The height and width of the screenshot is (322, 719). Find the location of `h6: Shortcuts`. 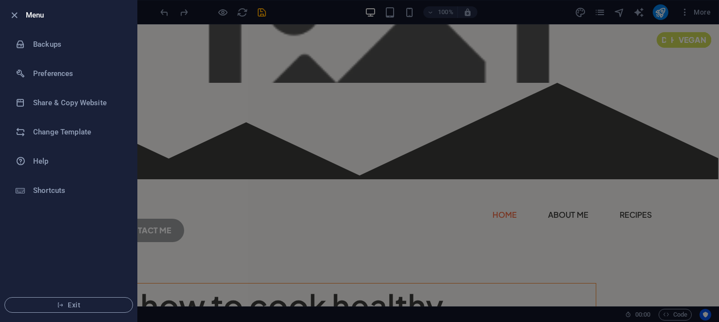

h6: Shortcuts is located at coordinates (78, 190).